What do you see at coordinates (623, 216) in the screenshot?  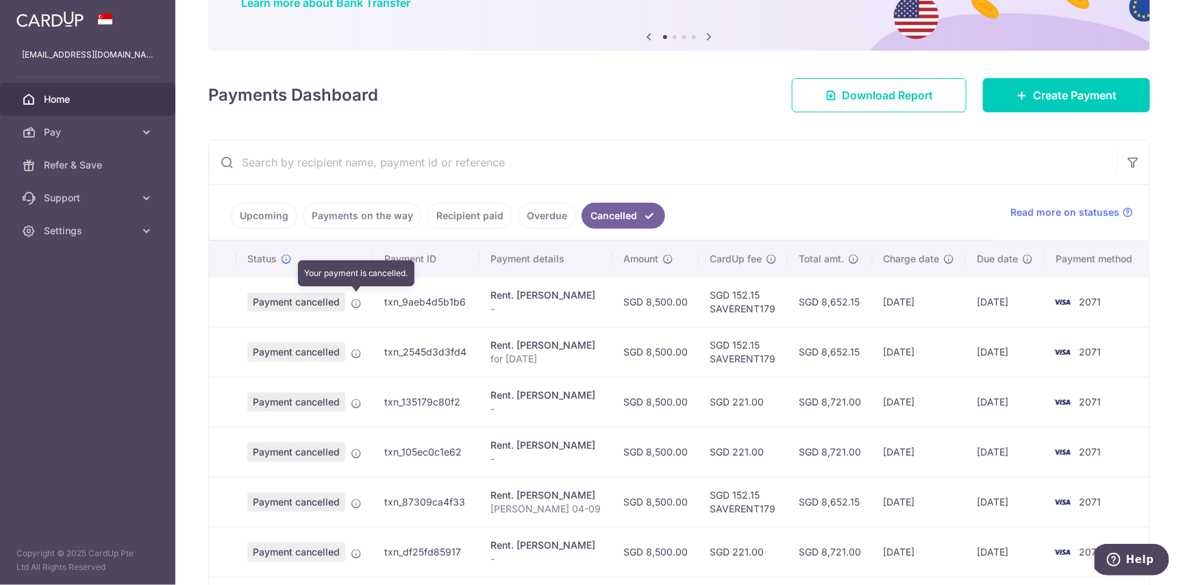 I see `a: Cancelled` at bounding box center [623, 216].